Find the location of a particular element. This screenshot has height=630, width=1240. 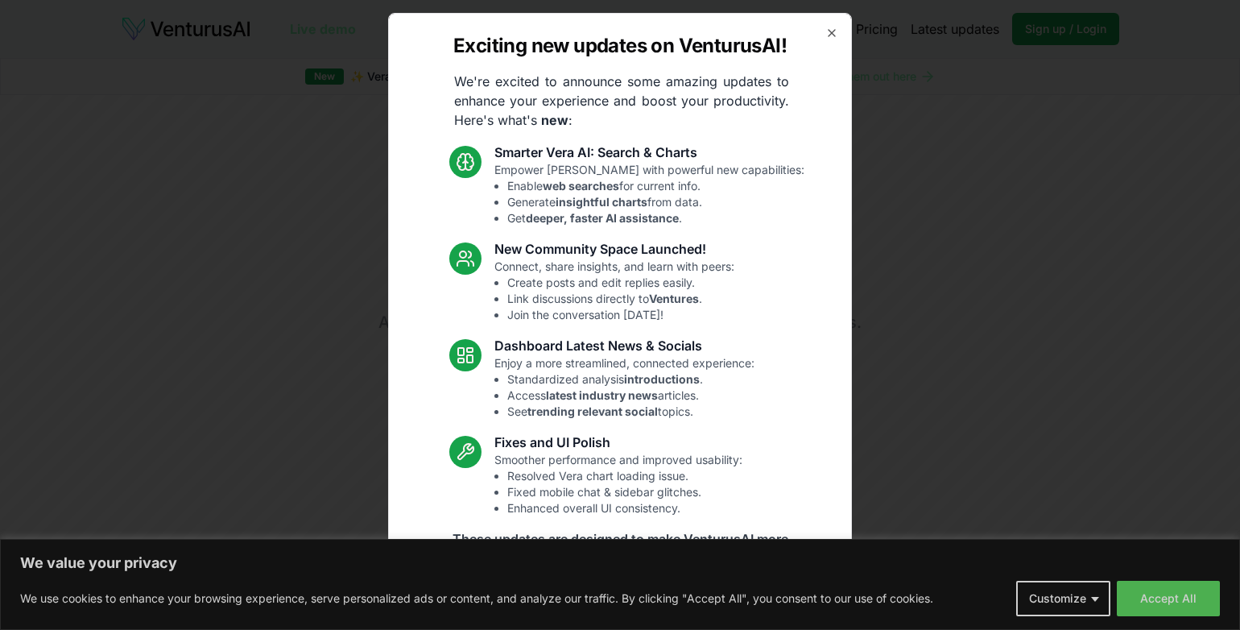

p: These updates are designed to make VenturusAI more powerful, intuitive, and user-friendly. Let us... is located at coordinates (620, 558).